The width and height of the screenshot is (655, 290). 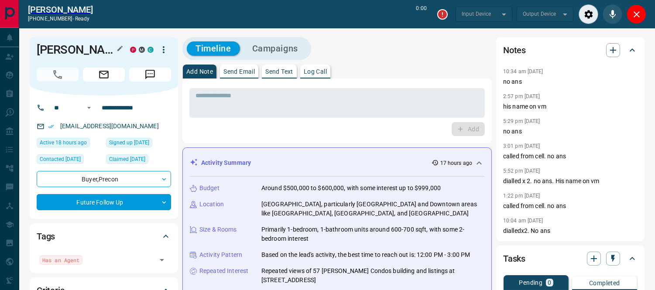 What do you see at coordinates (142, 50) in the screenshot?
I see `div: mrloft.ca` at bounding box center [142, 50].